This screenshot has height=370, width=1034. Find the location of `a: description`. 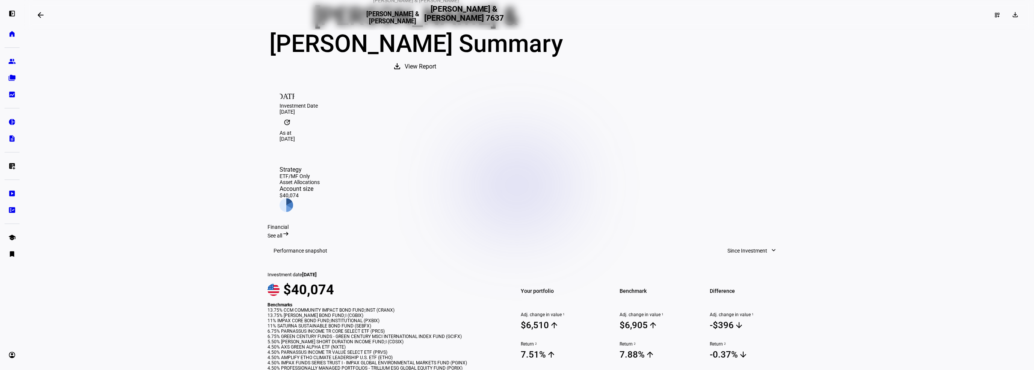

a: description is located at coordinates (12, 138).